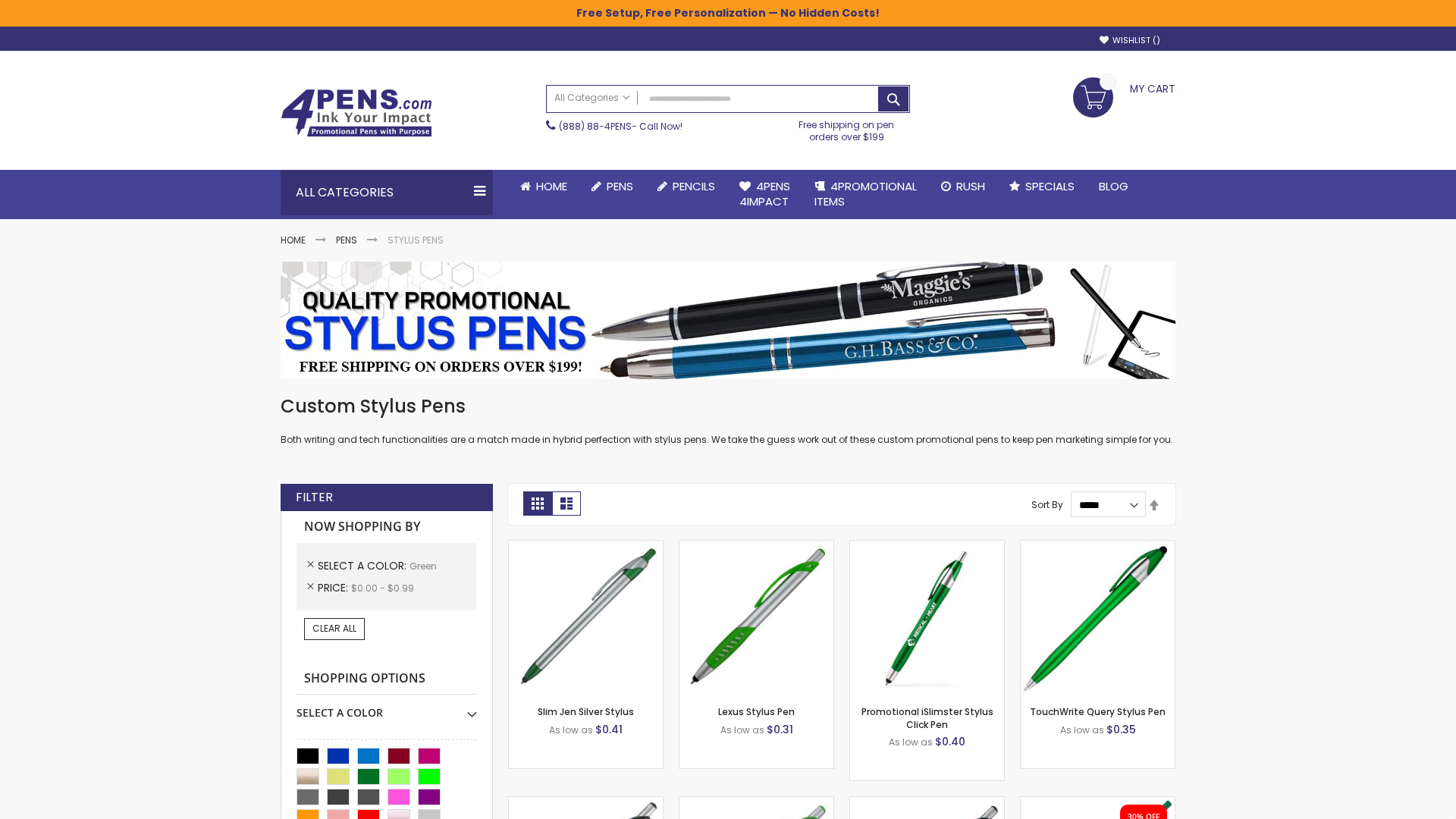 The width and height of the screenshot is (1456, 819). I want to click on div: Free shipping on pen orders over $199, so click(847, 128).